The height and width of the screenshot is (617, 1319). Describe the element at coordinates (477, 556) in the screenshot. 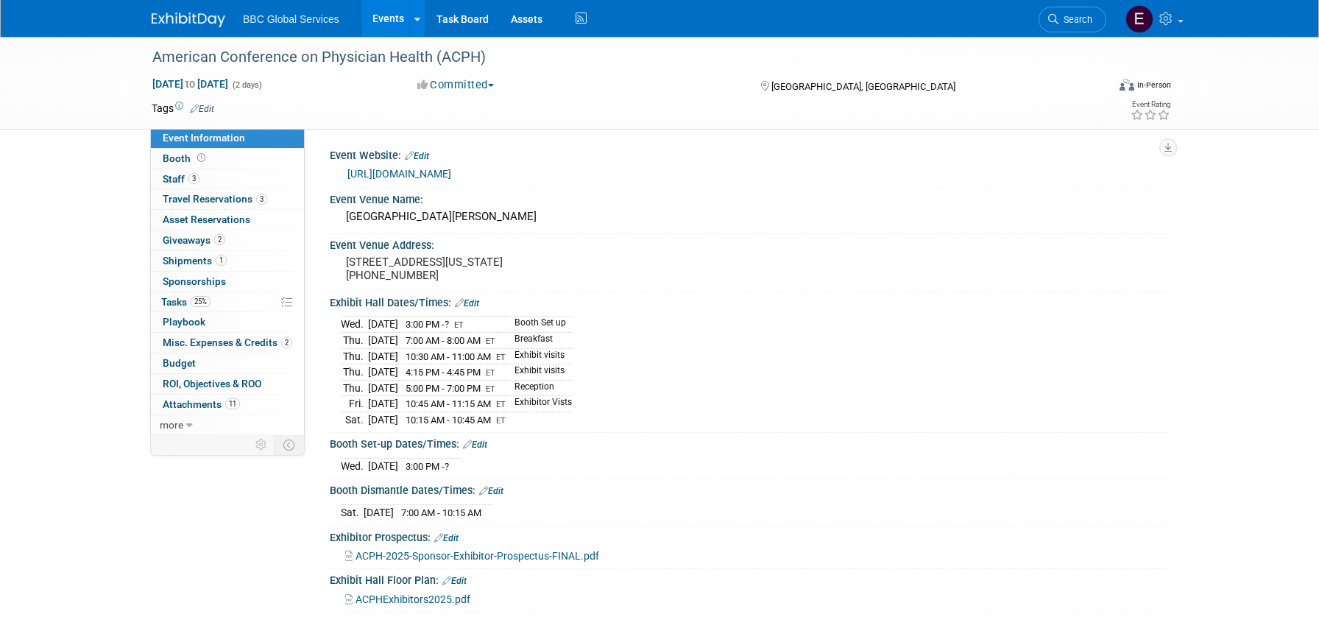

I see `span: ACPH-2025-Sponsor-Exhibitor-Prospectus-FINAL.pdf` at that location.